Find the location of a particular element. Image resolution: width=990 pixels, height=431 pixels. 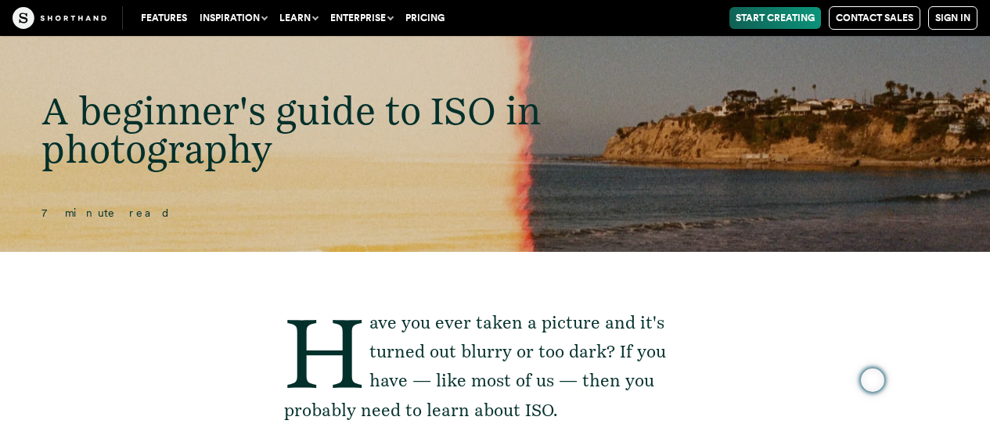

img: The Craft is located at coordinates (59, 18).